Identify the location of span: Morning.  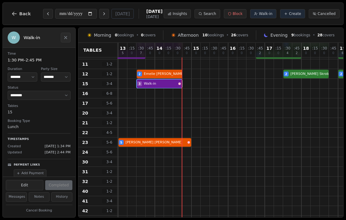
(102, 35).